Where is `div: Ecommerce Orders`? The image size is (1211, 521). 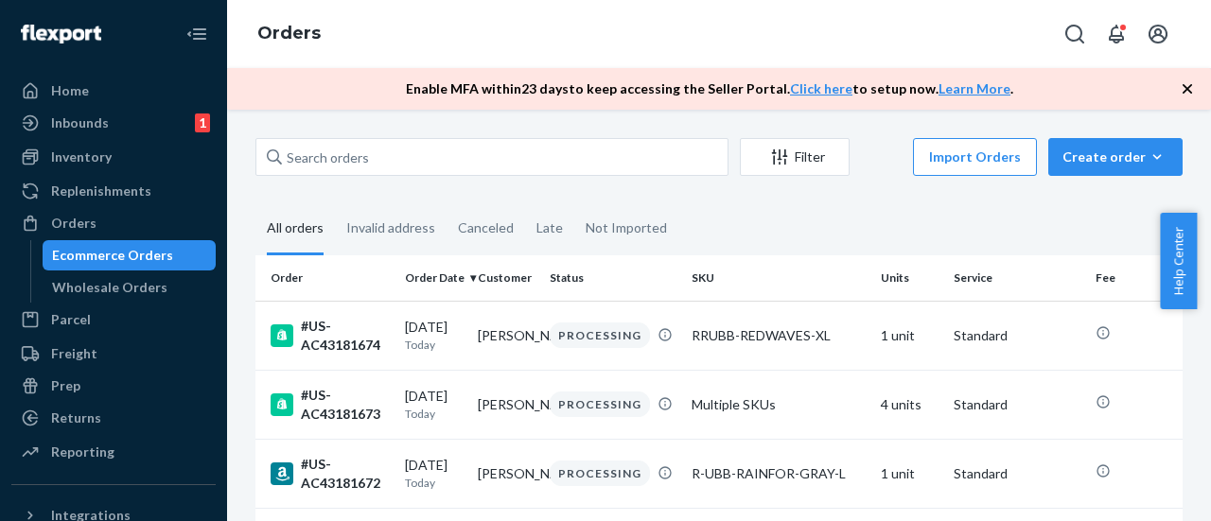 div: Ecommerce Orders is located at coordinates (113, 255).